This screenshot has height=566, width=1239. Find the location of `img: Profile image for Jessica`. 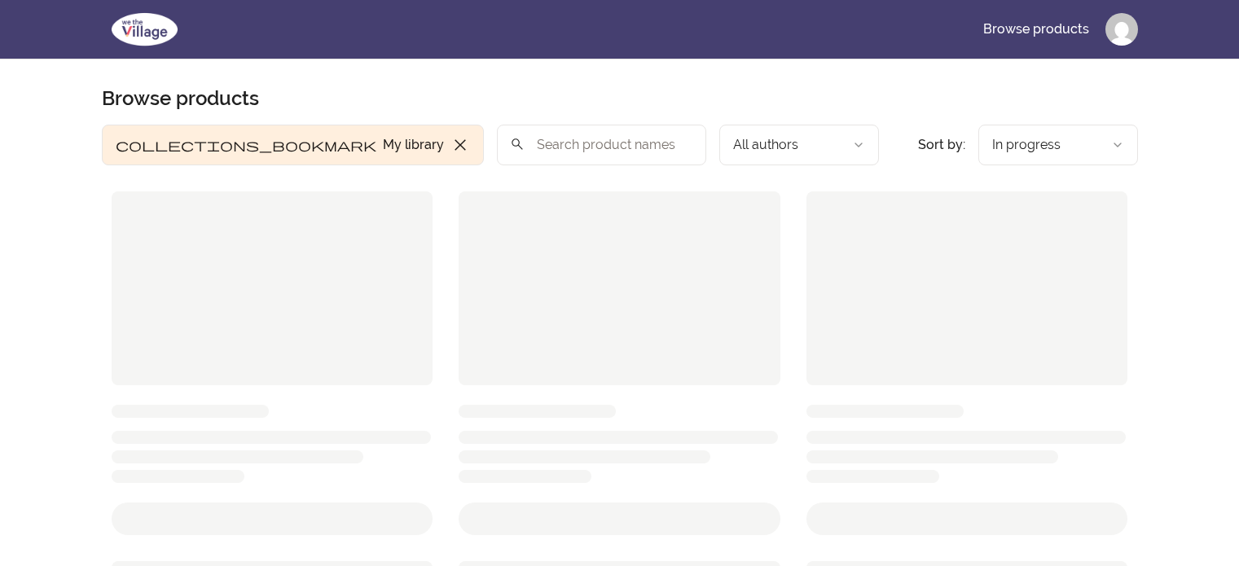

img: Profile image for Jessica is located at coordinates (1122, 29).